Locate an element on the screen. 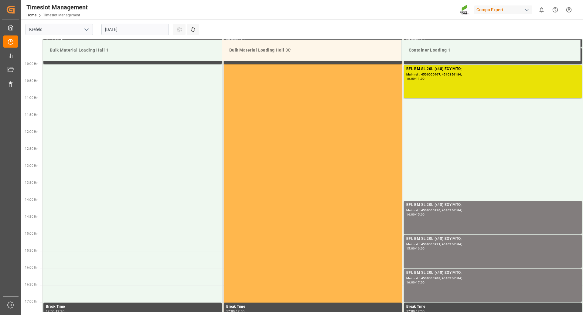 The height and width of the screenshot is (315, 583). div: Main ref : 4500000910, 4510356184; is located at coordinates (493, 211).